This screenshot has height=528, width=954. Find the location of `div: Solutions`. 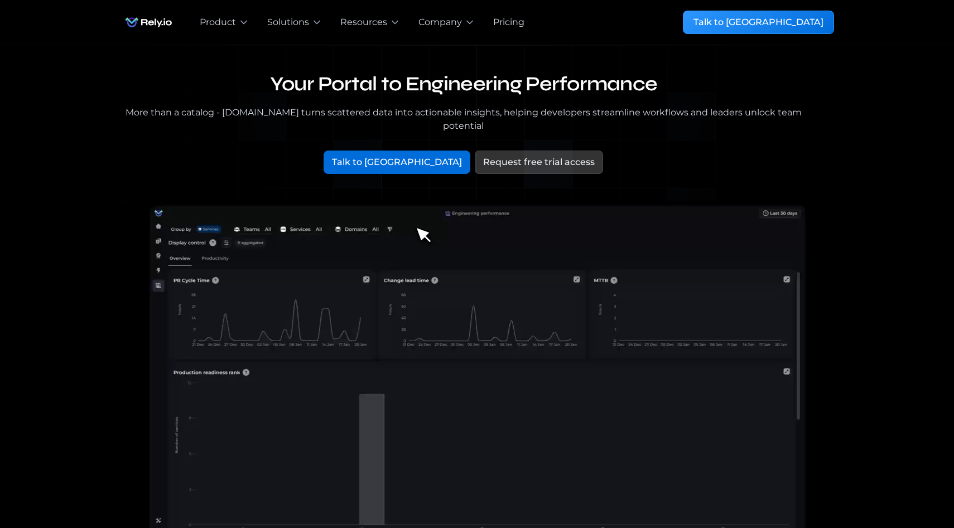

div: Solutions is located at coordinates (288, 22).